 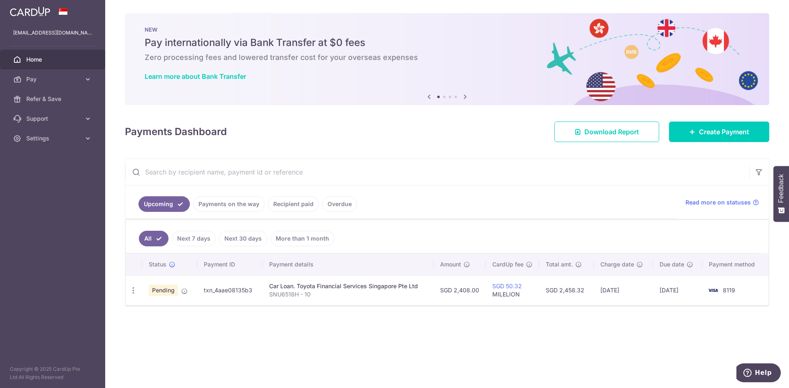 What do you see at coordinates (154, 239) in the screenshot?
I see `a: All` at bounding box center [154, 239].